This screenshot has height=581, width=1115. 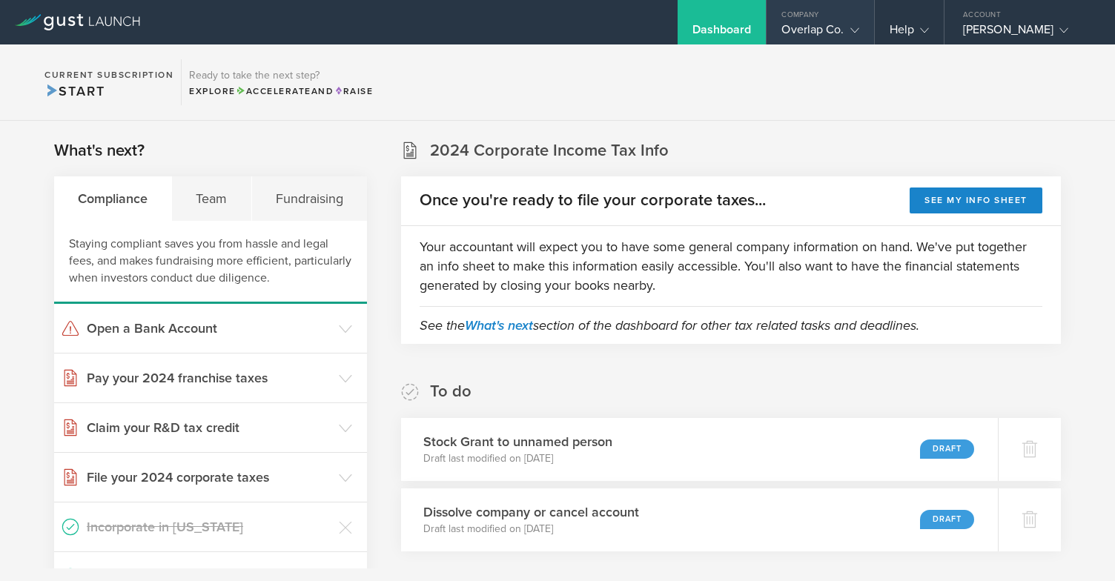 What do you see at coordinates (517, 442) in the screenshot?
I see `h3: Stock Grant to unnamed person` at bounding box center [517, 442].